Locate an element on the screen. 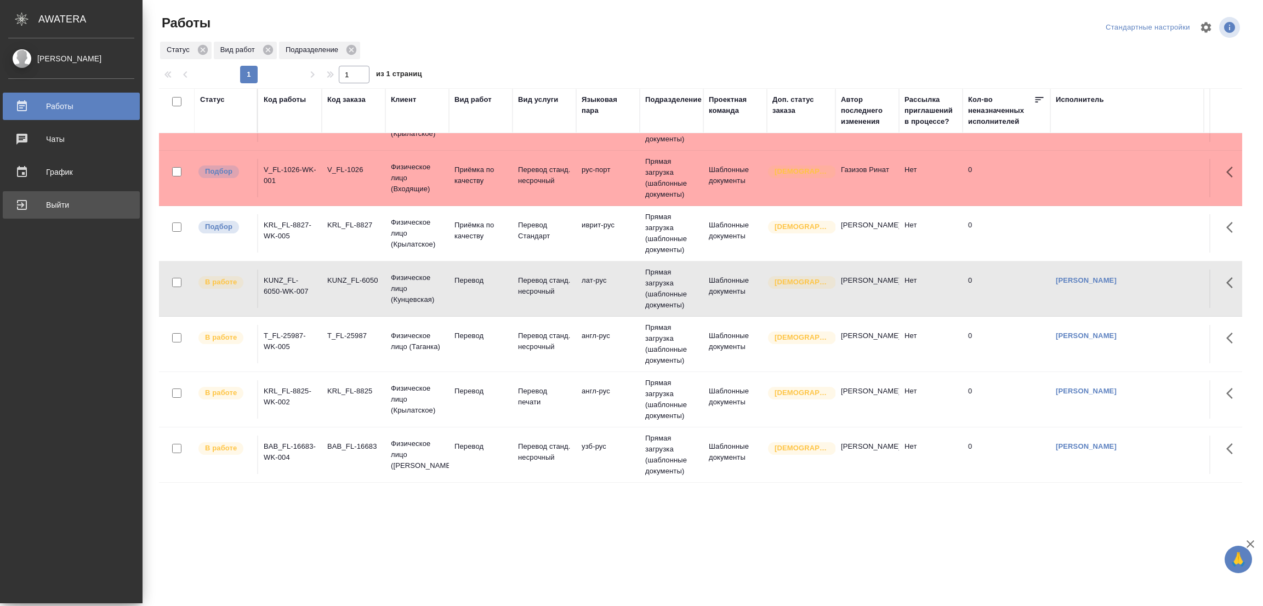 Image resolution: width=1263 pixels, height=606 pixels. div: Кол-во неназначенных исполнителей is located at coordinates (1001, 111).